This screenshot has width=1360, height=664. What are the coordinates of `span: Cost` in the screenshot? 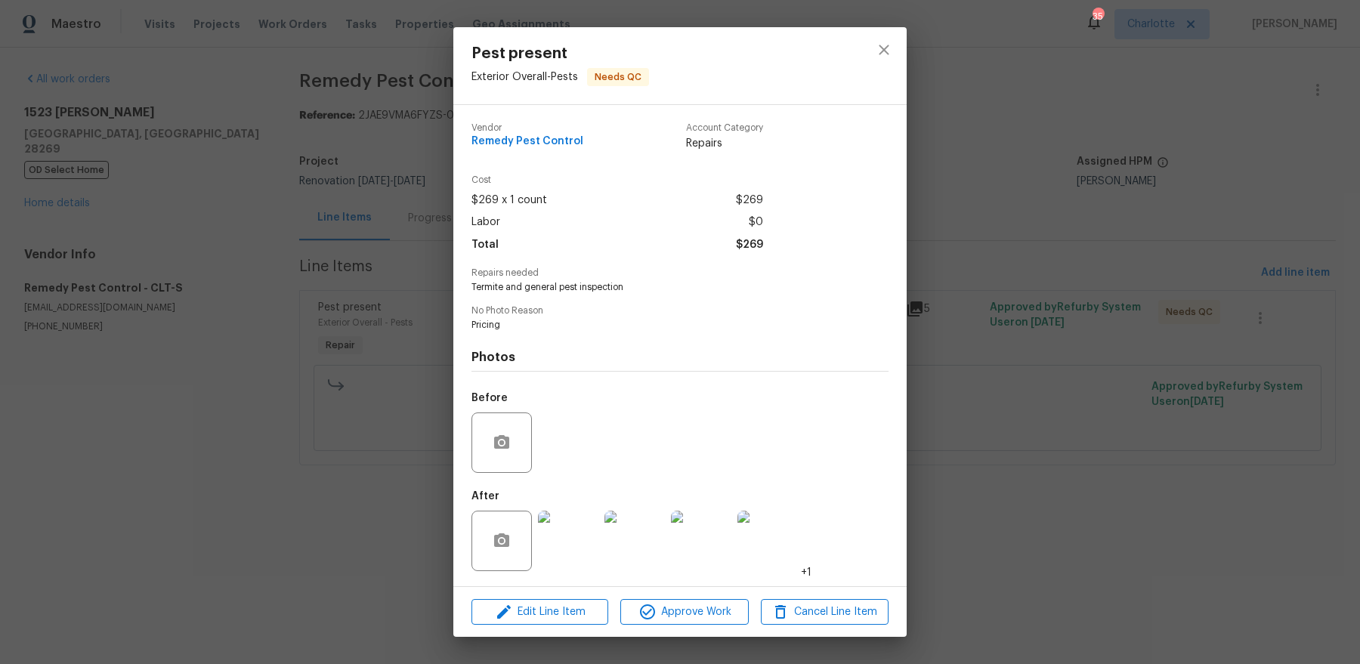 It's located at (617, 180).